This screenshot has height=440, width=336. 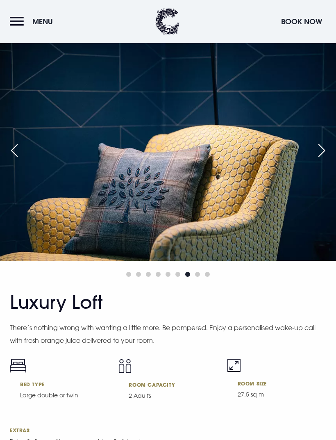 What do you see at coordinates (173, 395) in the screenshot?
I see `p: 2 Adults` at bounding box center [173, 395].